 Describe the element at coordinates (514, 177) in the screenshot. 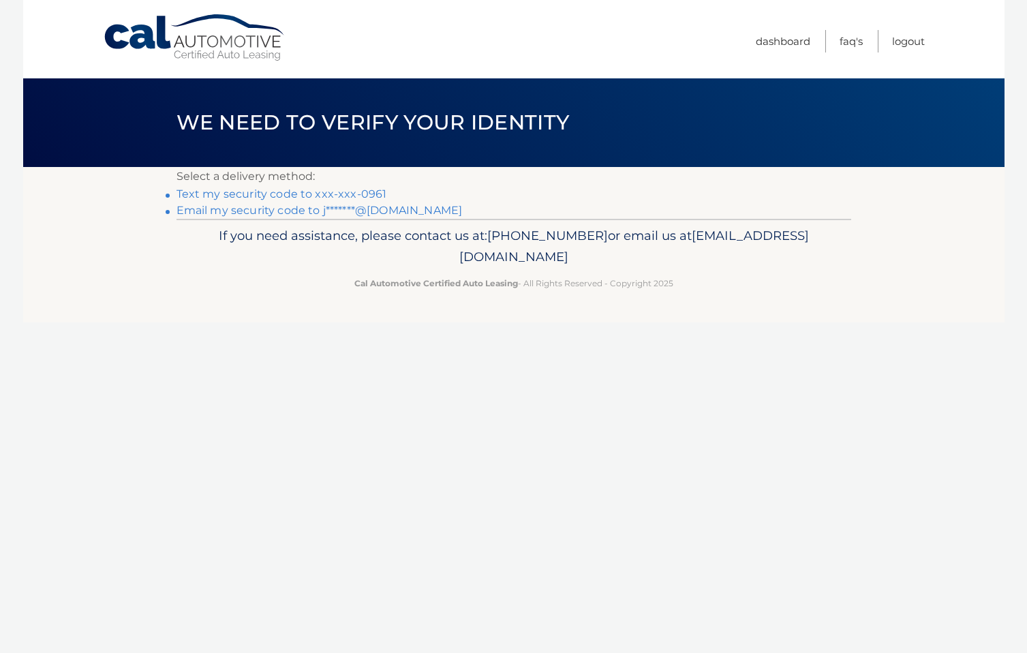

I see `p: Select a delivery method:` at that location.